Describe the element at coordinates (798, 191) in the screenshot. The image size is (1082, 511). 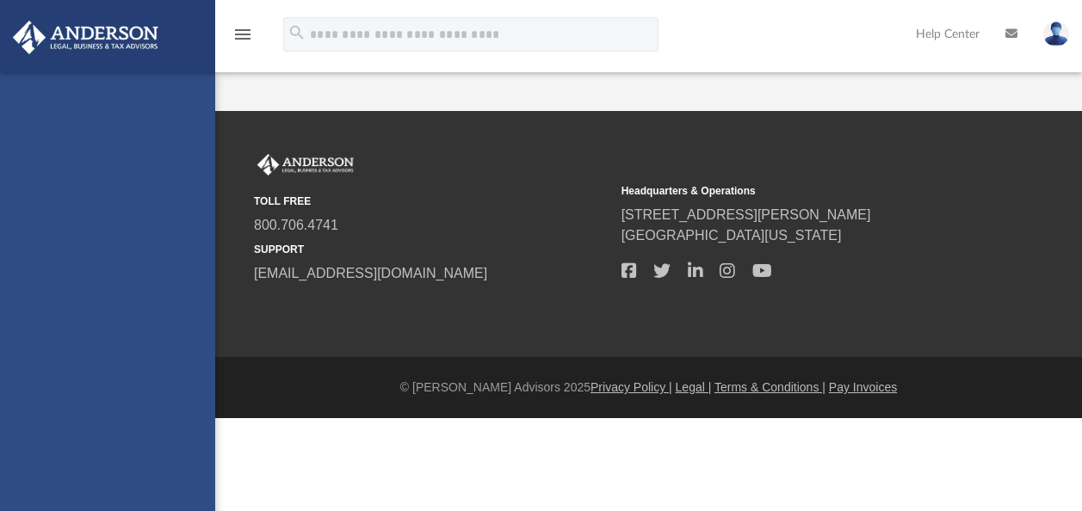
I see `small: Headquarters & Operations` at that location.